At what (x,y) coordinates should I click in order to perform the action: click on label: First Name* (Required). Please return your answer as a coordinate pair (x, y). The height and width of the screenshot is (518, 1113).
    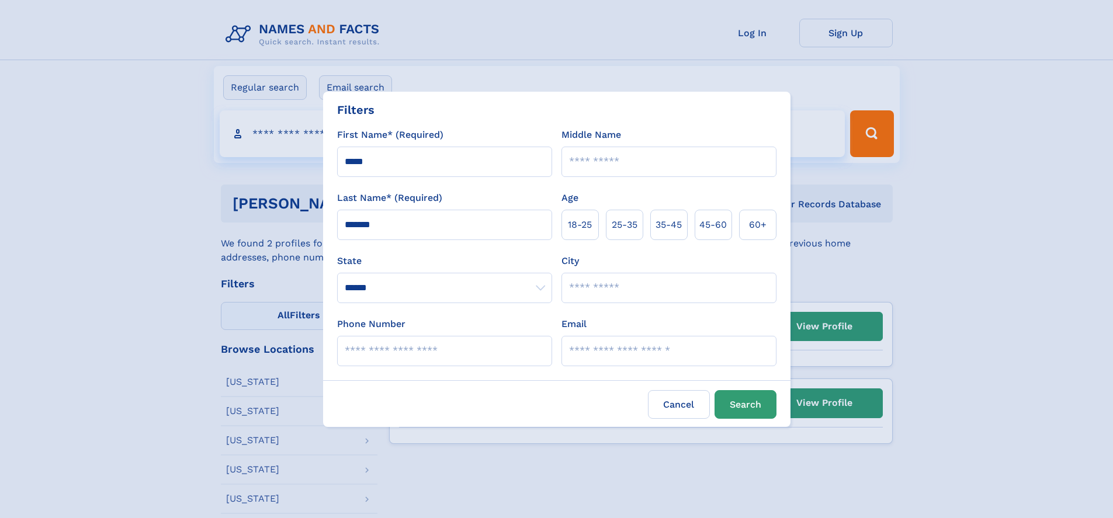
    Looking at the image, I should click on (390, 135).